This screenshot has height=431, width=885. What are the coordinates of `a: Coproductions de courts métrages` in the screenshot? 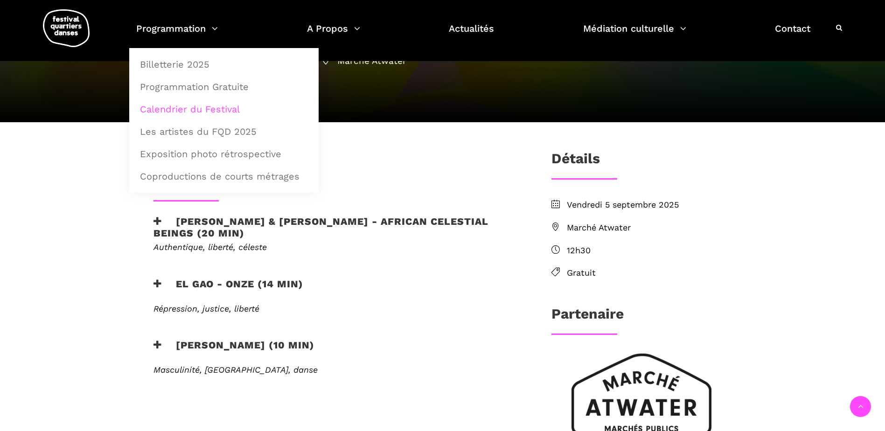 It's located at (224, 176).